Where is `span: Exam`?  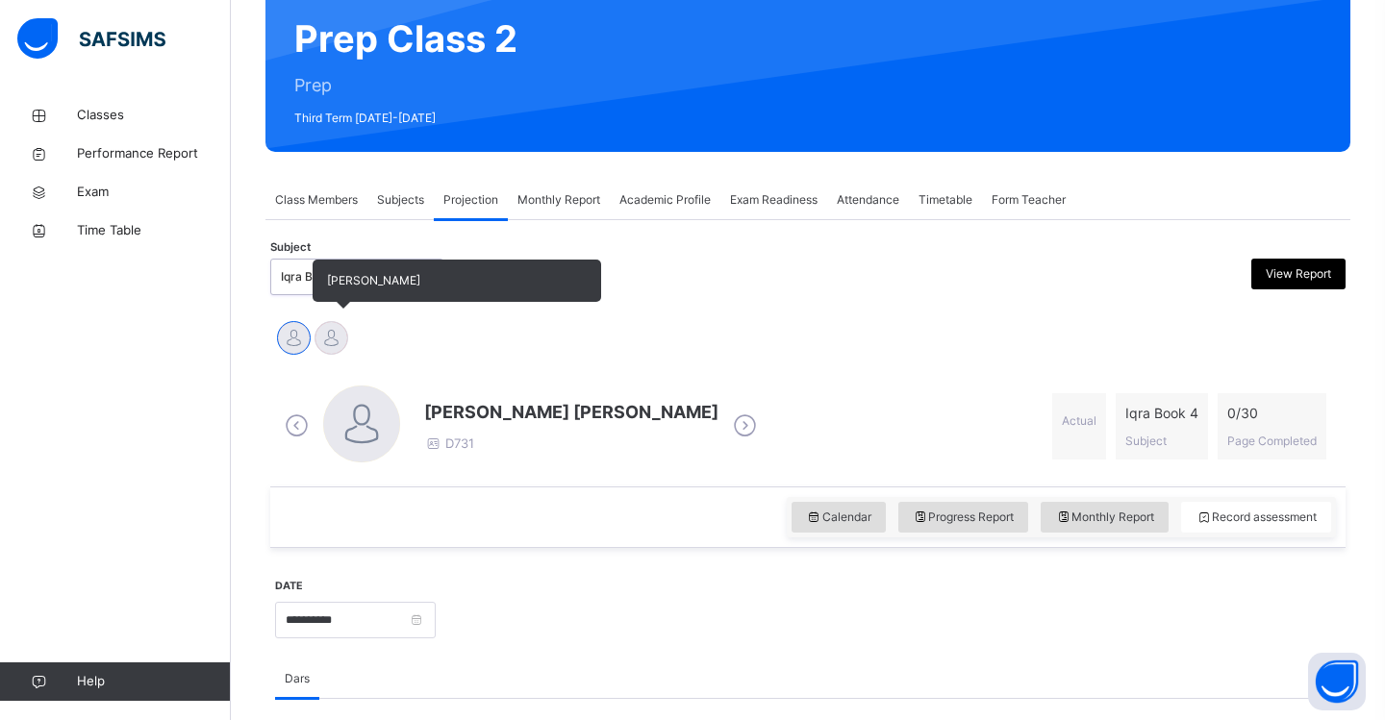
span: Exam is located at coordinates (154, 192).